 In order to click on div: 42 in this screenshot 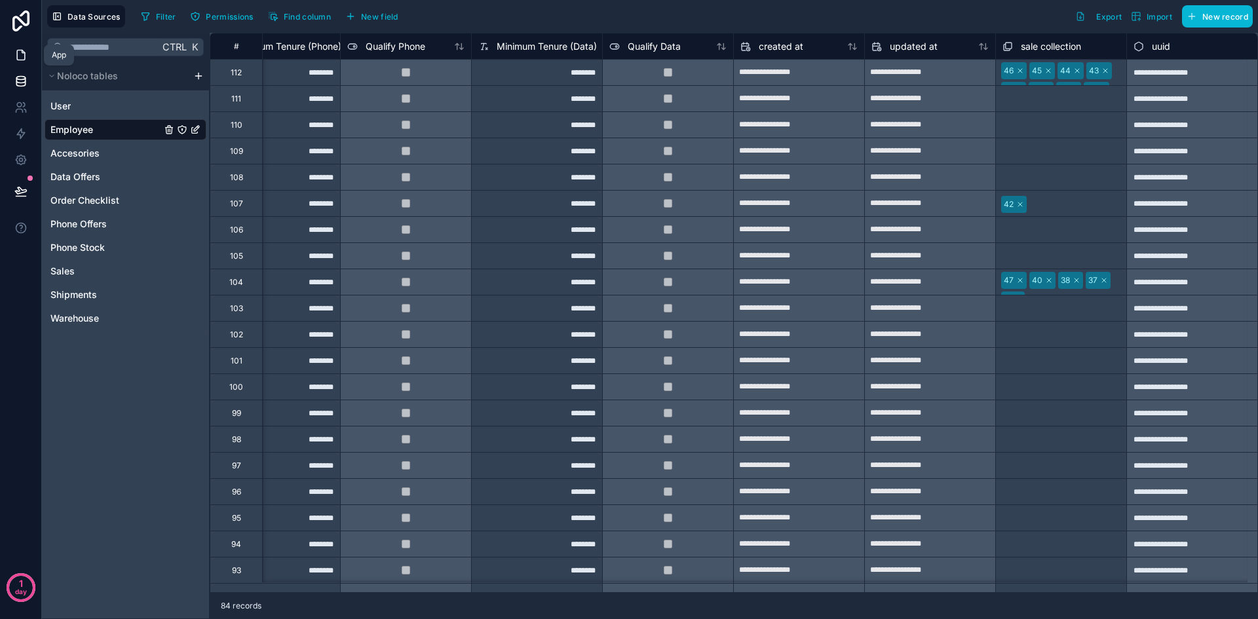, I will do `click(1008, 204)`.